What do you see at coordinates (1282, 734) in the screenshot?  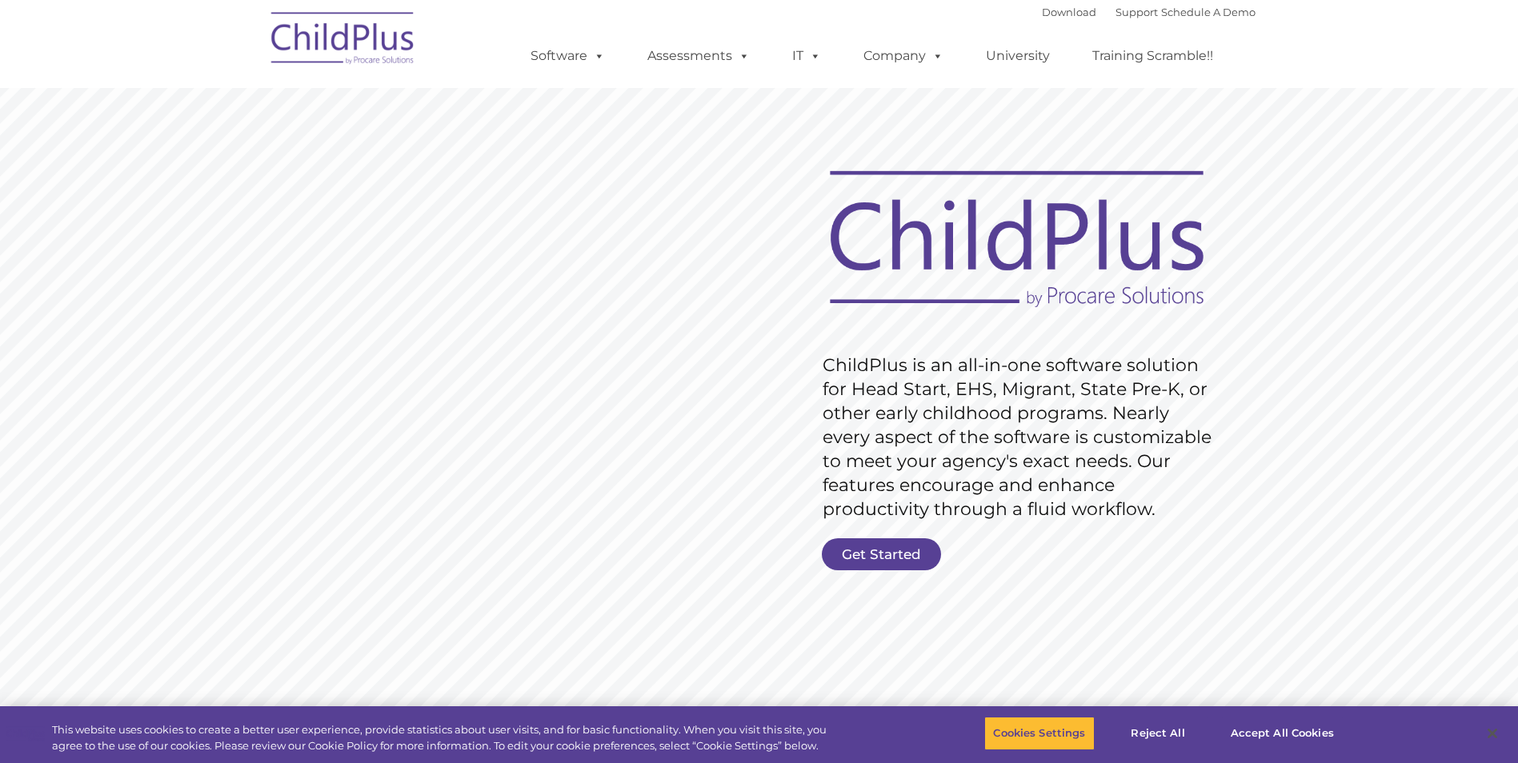 I see `button: Accept All Cookies` at bounding box center [1282, 734].